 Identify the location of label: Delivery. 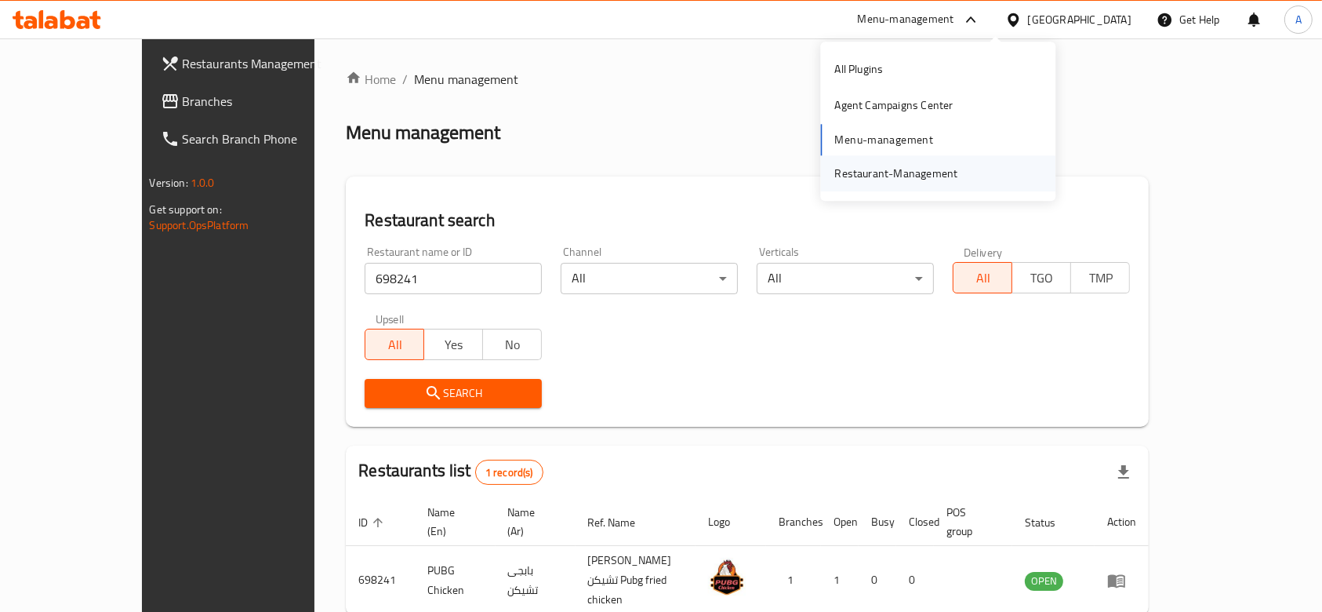
(983, 252).